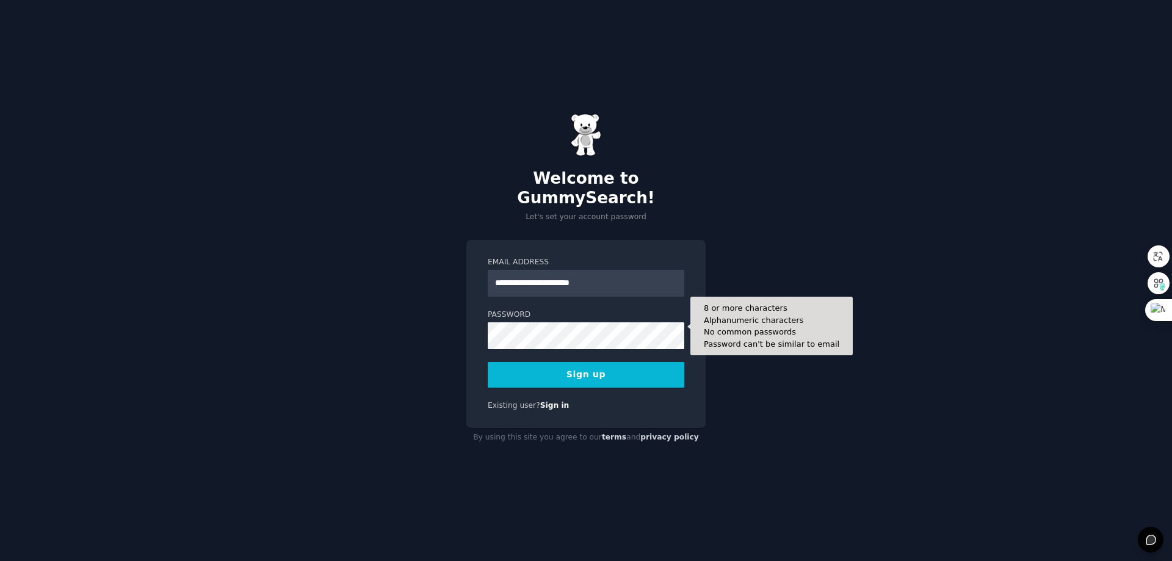 The image size is (1172, 561). I want to click on a: Sign in, so click(555, 405).